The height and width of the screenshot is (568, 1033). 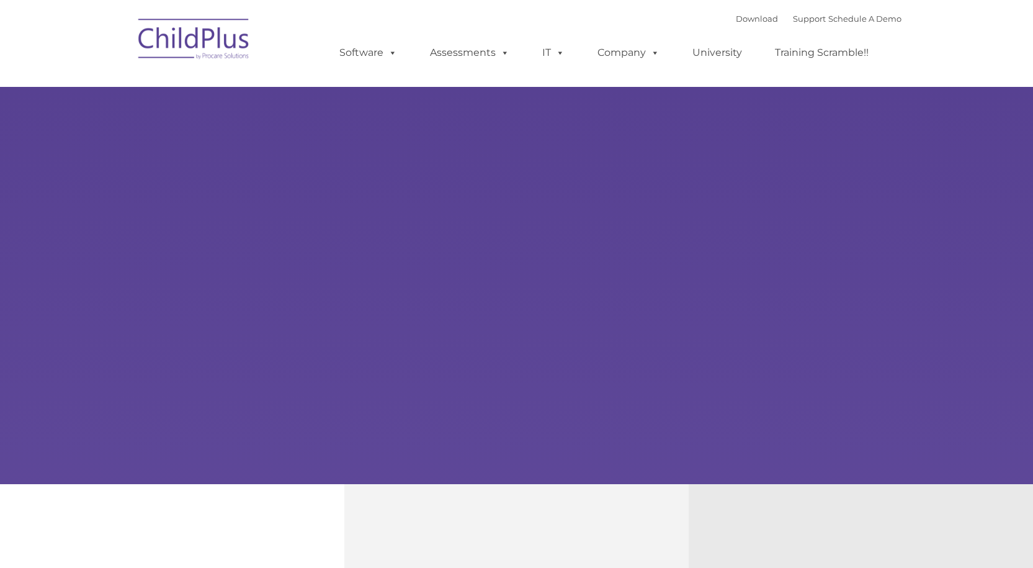 I want to click on a: Training Scramble!!, so click(x=821, y=53).